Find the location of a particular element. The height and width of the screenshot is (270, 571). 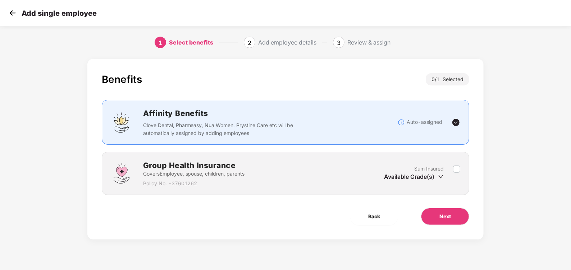

div: Review & assign is located at coordinates (369, 42).